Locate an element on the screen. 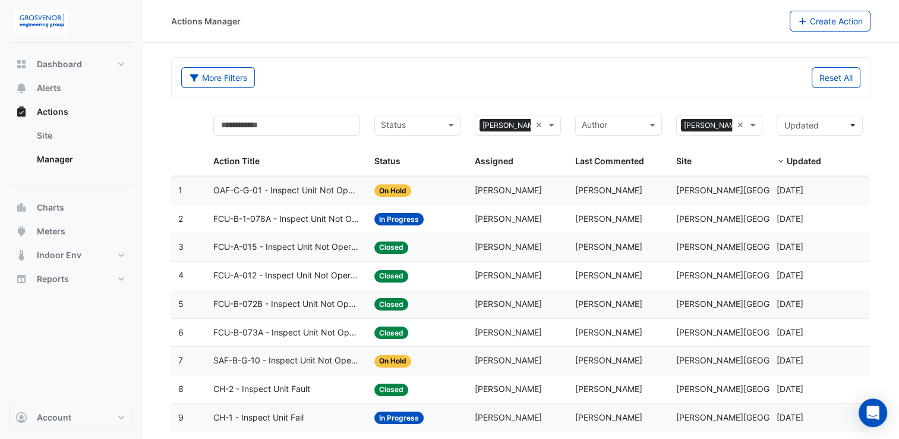 The width and height of the screenshot is (899, 439). span: 2025-08-08T07:10:02.960 is located at coordinates (790, 275).